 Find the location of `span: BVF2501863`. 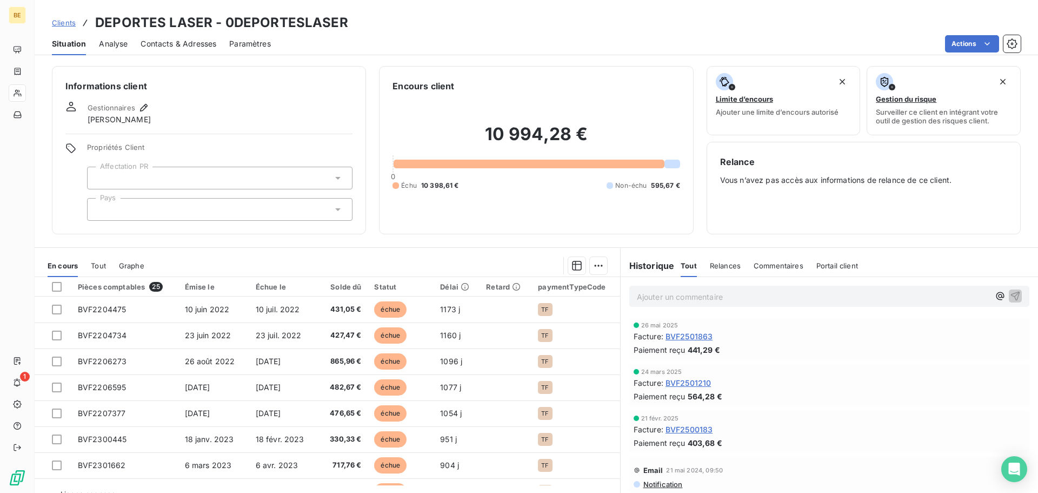

span: BVF2501863 is located at coordinates (689, 336).